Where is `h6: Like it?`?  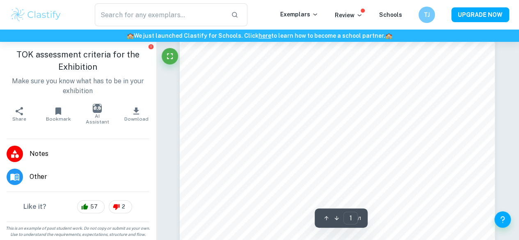
h6: Like it? is located at coordinates (35, 207).